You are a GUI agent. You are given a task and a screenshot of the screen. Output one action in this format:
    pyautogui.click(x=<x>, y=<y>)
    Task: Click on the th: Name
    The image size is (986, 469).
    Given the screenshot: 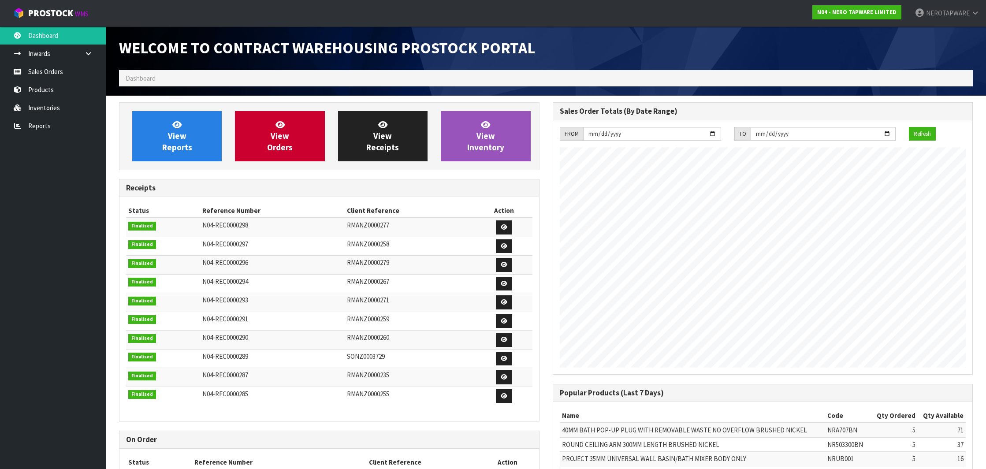 What is the action you would take?
    pyautogui.click(x=692, y=416)
    